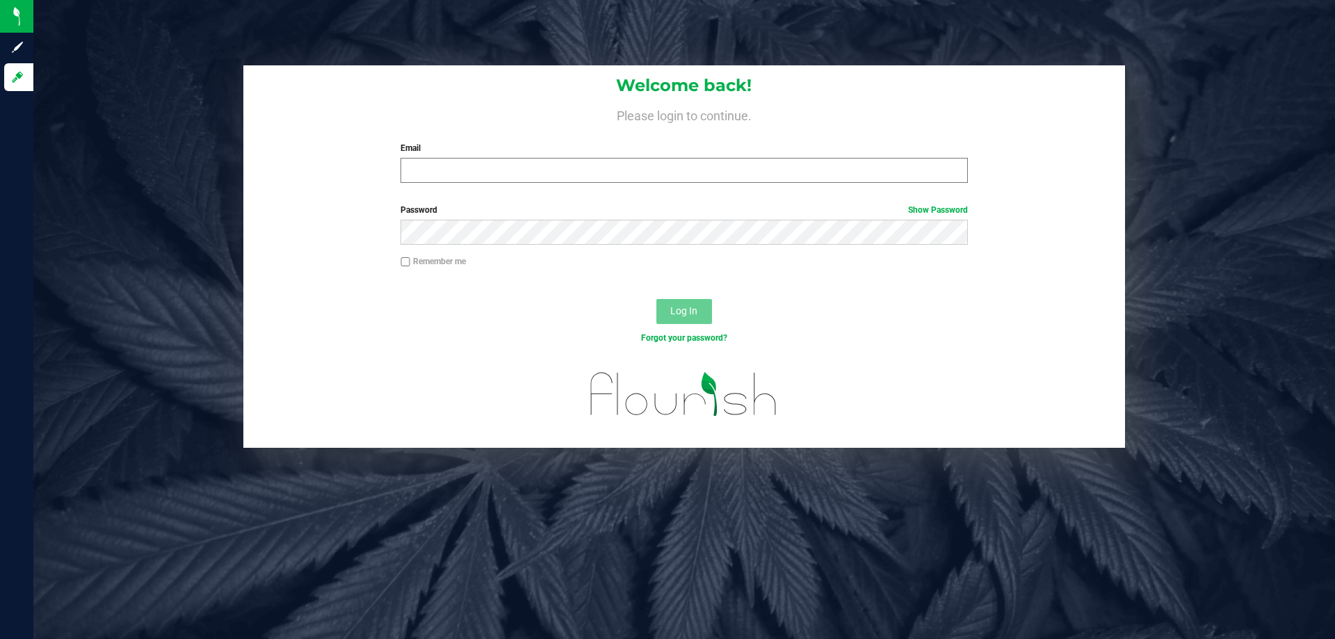 Image resolution: width=1335 pixels, height=639 pixels. Describe the element at coordinates (684, 311) in the screenshot. I see `button: Log In` at that location.